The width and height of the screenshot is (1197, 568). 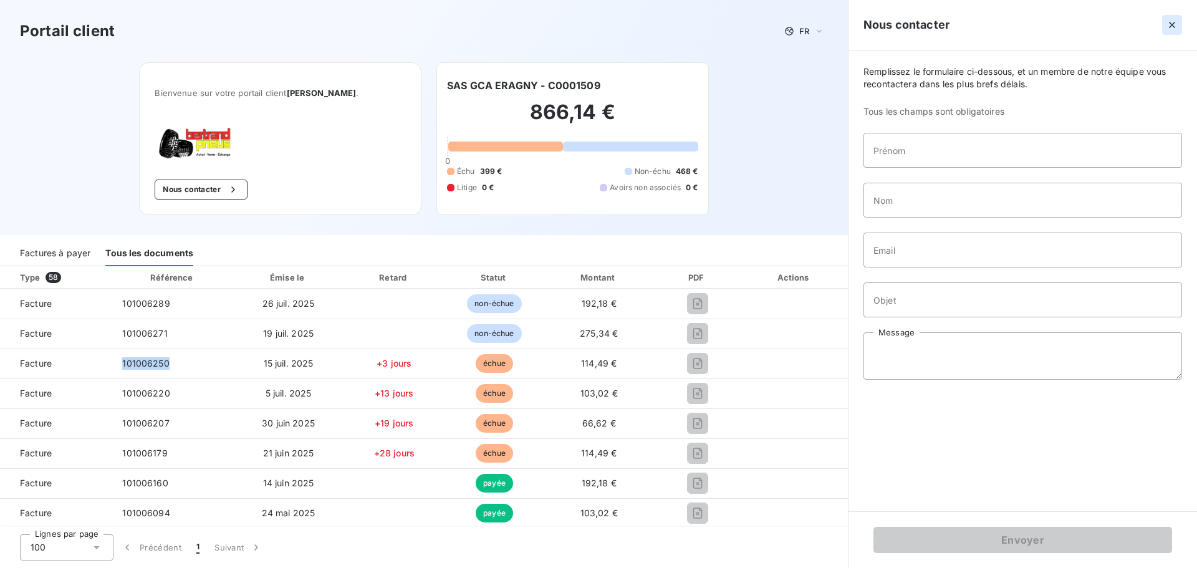 What do you see at coordinates (201, 190) in the screenshot?
I see `button: Nous contacter` at bounding box center [201, 190].